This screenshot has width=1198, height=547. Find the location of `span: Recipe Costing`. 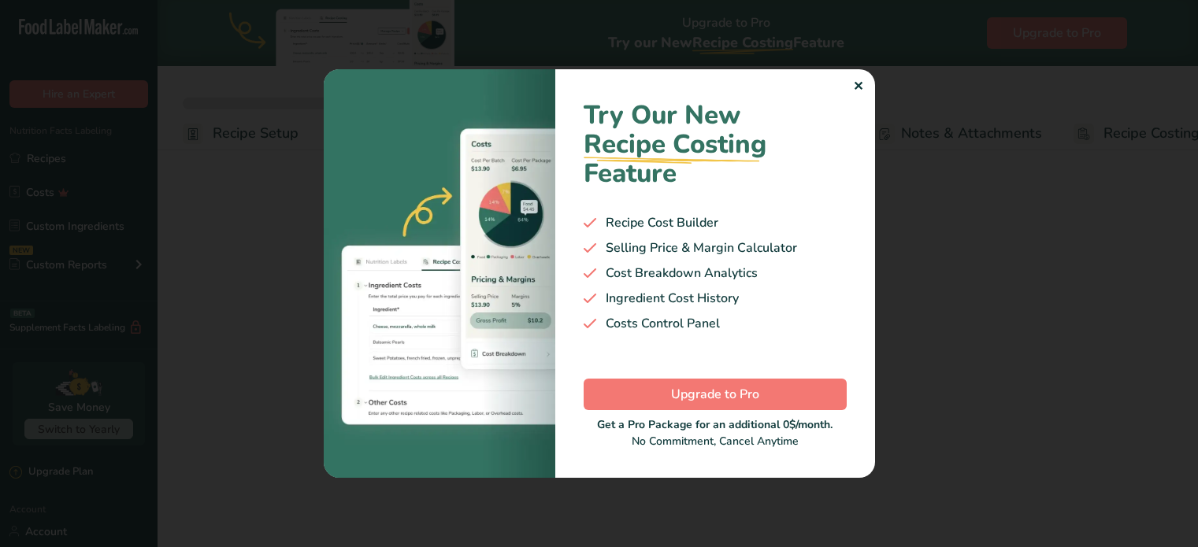

span: Recipe Costing is located at coordinates (675, 144).